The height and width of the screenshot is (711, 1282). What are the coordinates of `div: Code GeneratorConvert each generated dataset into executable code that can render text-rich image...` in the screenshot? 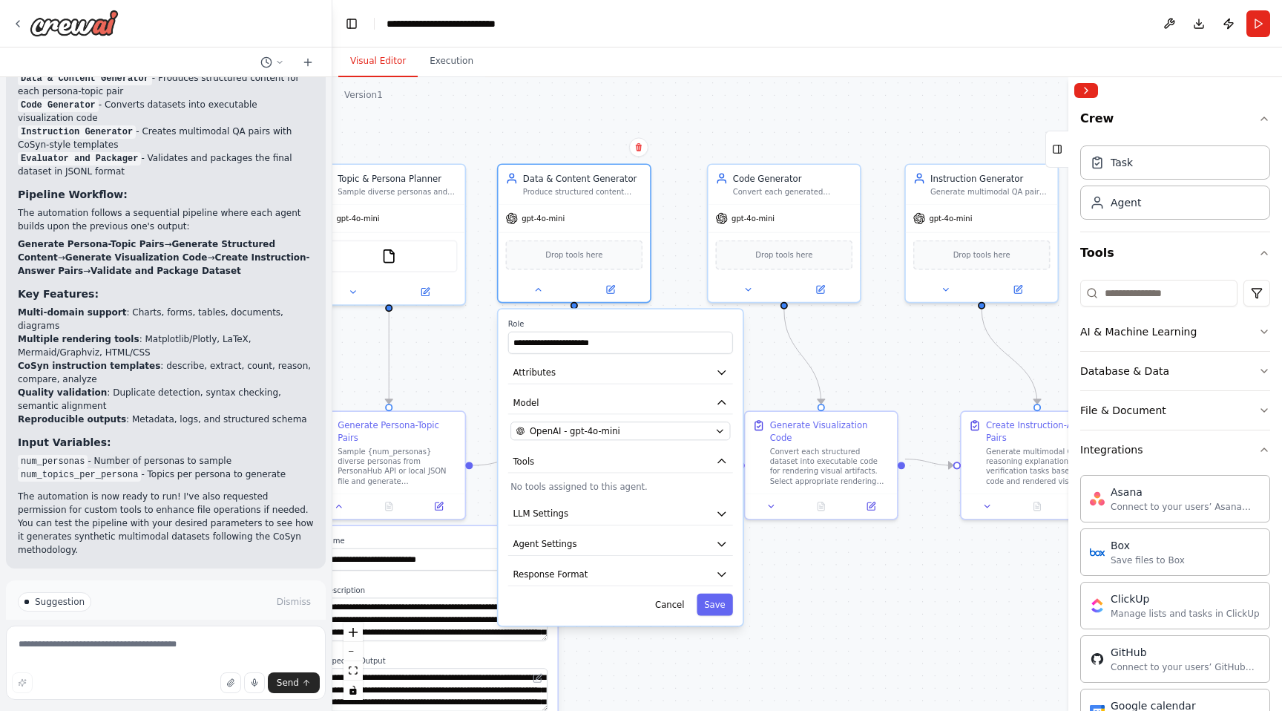 It's located at (784, 233).